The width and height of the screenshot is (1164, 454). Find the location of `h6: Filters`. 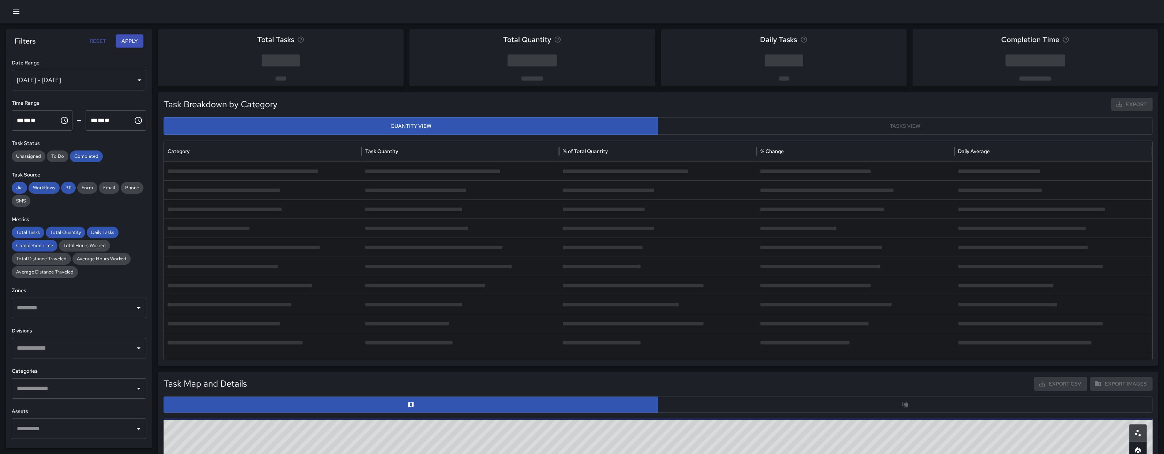

h6: Filters is located at coordinates (25, 41).